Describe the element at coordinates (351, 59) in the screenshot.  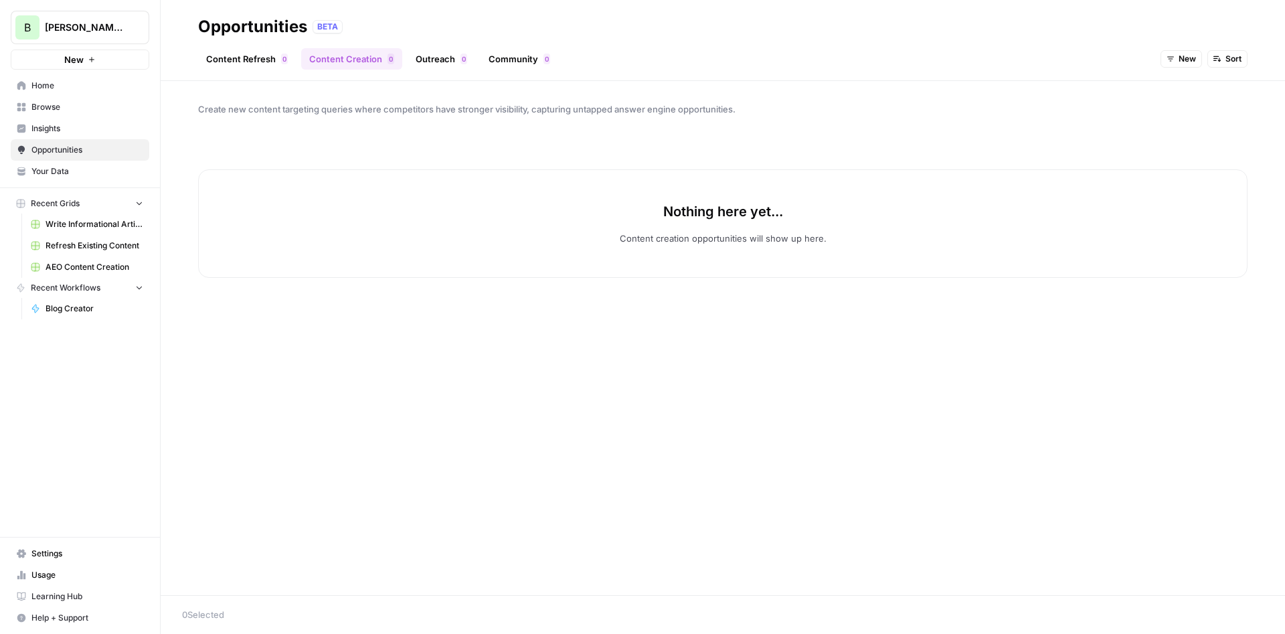
I see `a: Content Creation0` at that location.